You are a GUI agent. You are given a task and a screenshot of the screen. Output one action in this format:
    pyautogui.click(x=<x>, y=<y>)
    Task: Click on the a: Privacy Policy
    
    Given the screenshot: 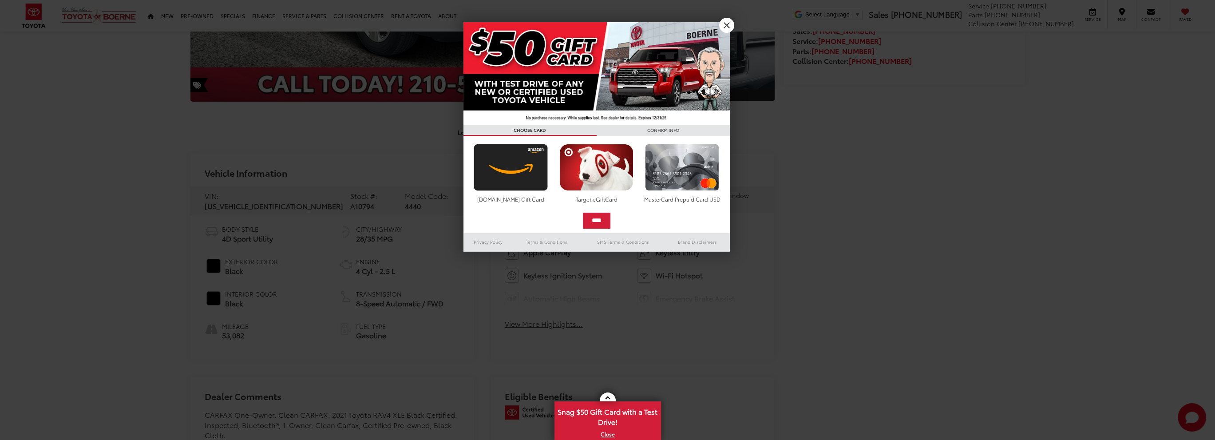 What is the action you would take?
    pyautogui.click(x=488, y=242)
    